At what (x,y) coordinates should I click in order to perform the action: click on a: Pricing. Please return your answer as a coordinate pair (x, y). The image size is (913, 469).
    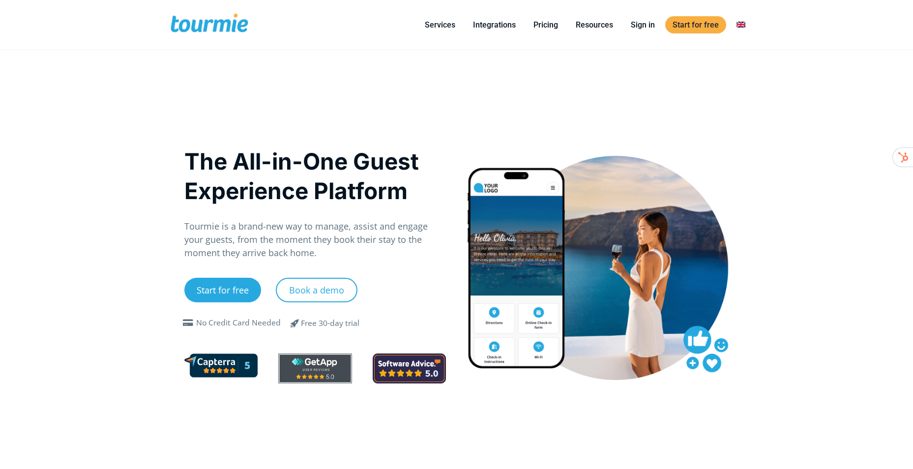
    Looking at the image, I should click on (546, 25).